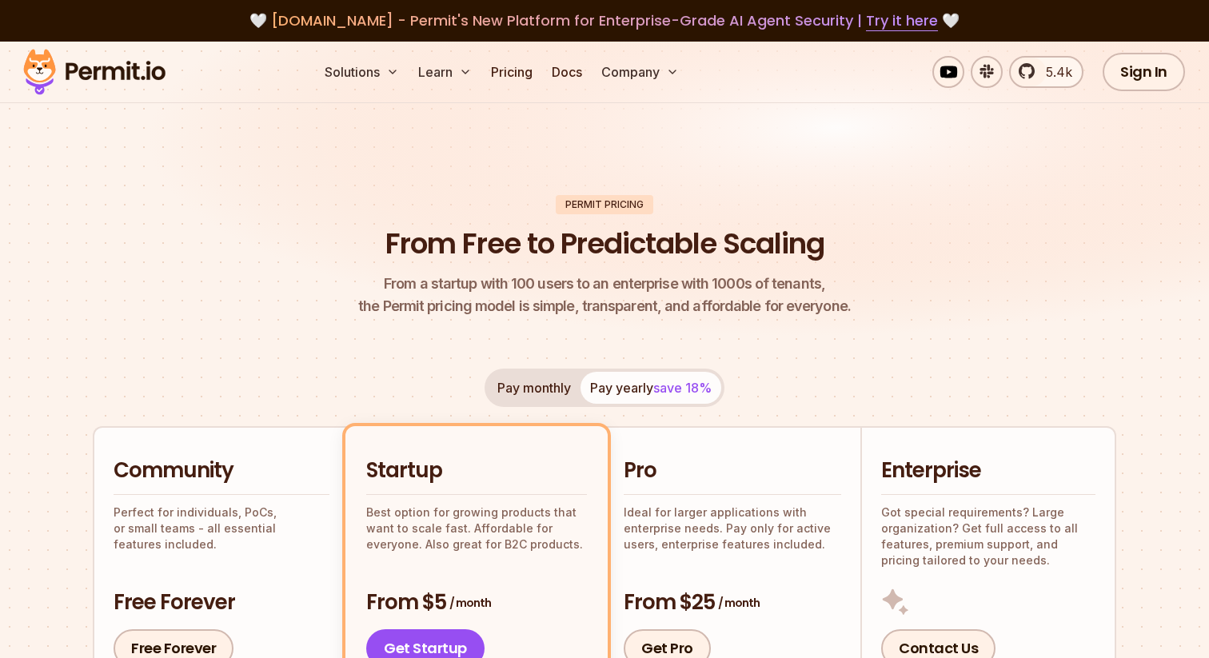  Describe the element at coordinates (445, 72) in the screenshot. I see `button: Learn` at that location.